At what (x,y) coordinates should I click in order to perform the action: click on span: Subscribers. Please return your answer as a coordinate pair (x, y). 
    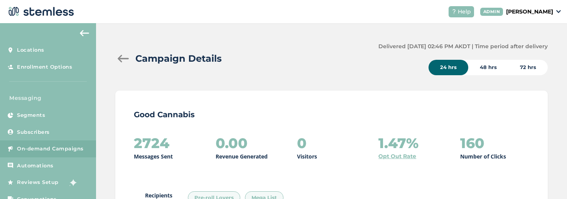
    Looking at the image, I should click on (33, 132).